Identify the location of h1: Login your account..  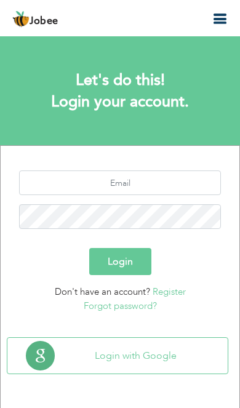
(120, 101).